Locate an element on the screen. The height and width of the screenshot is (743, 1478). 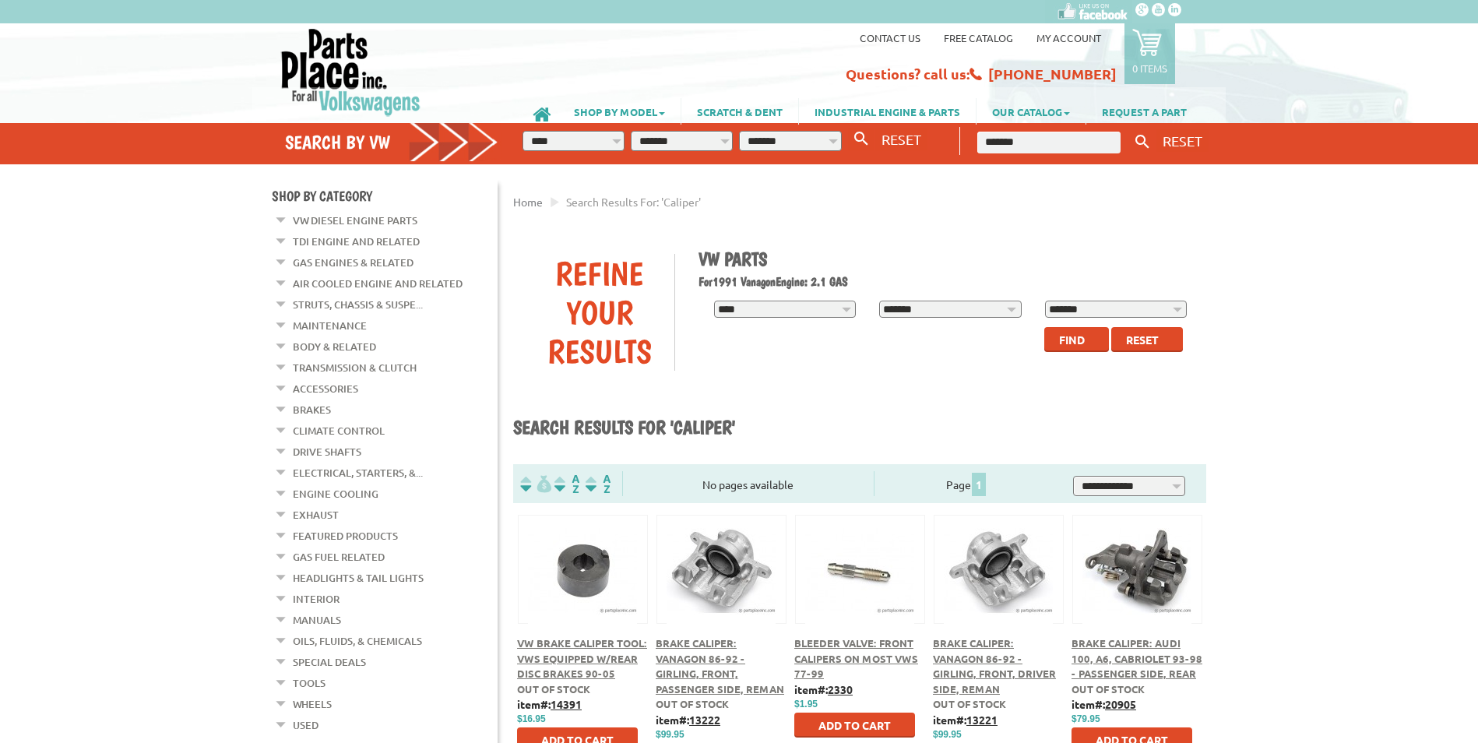
div: Page is located at coordinates (967, 484).